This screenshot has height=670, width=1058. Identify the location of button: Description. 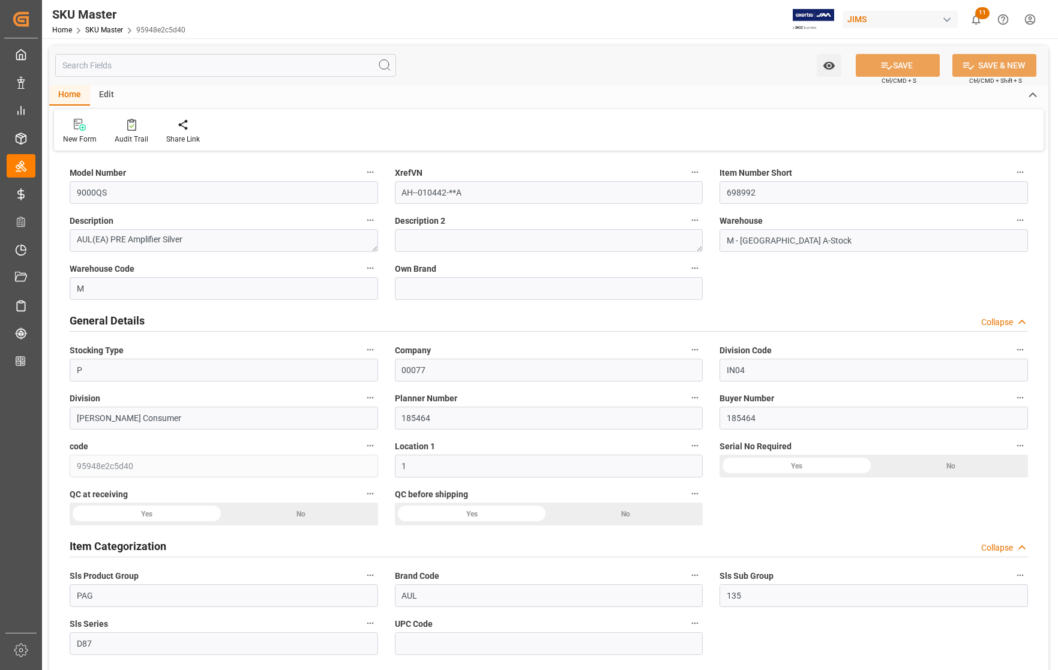
(370, 220).